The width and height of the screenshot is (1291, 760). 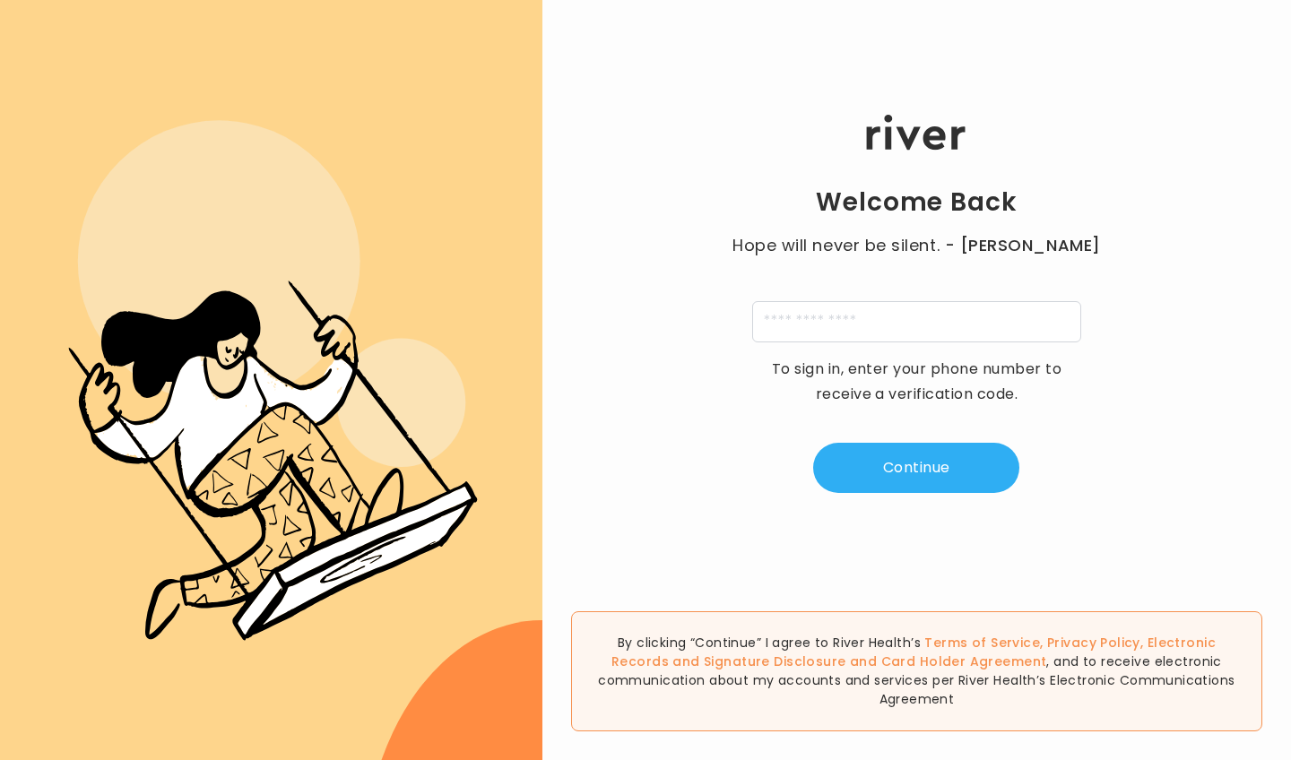 What do you see at coordinates (913, 652) in the screenshot?
I see `a: Electronic Records and Signature Disclosure` at bounding box center [913, 652].